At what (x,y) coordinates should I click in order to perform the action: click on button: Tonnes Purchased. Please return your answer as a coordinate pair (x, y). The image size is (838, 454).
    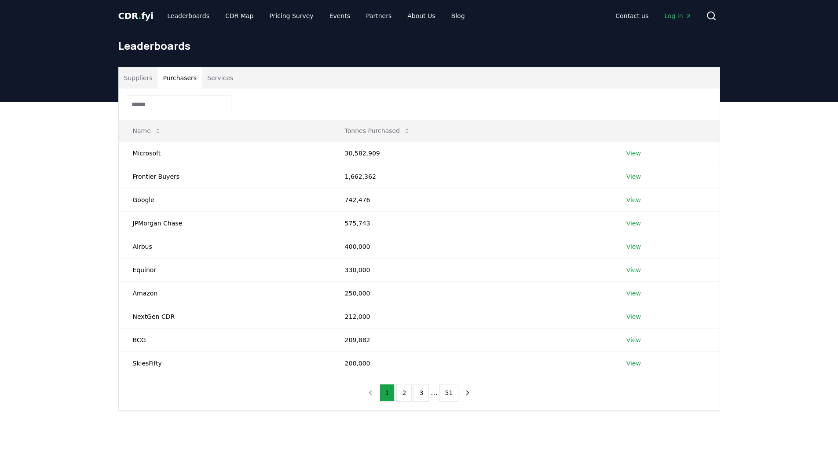
    Looking at the image, I should click on (377, 131).